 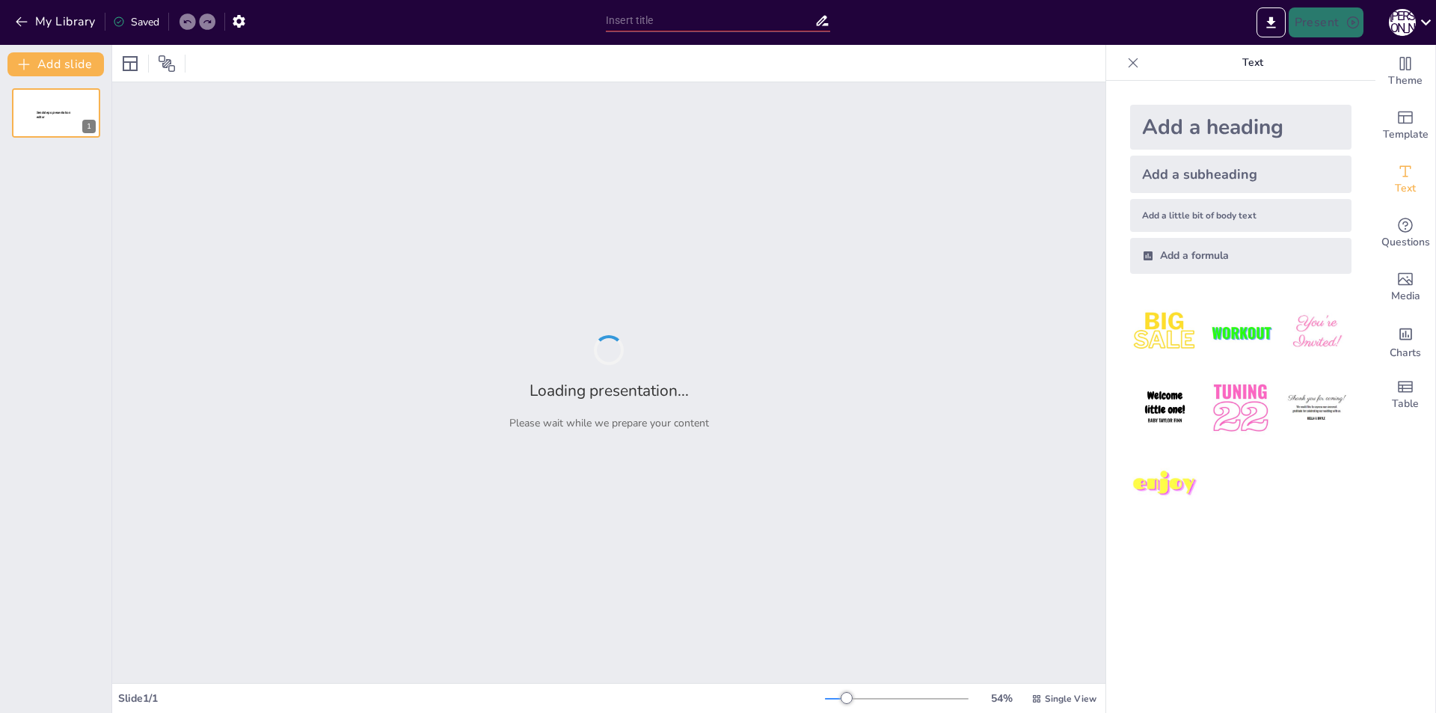 I want to click on div: Add charts and graphs, so click(x=1405, y=341).